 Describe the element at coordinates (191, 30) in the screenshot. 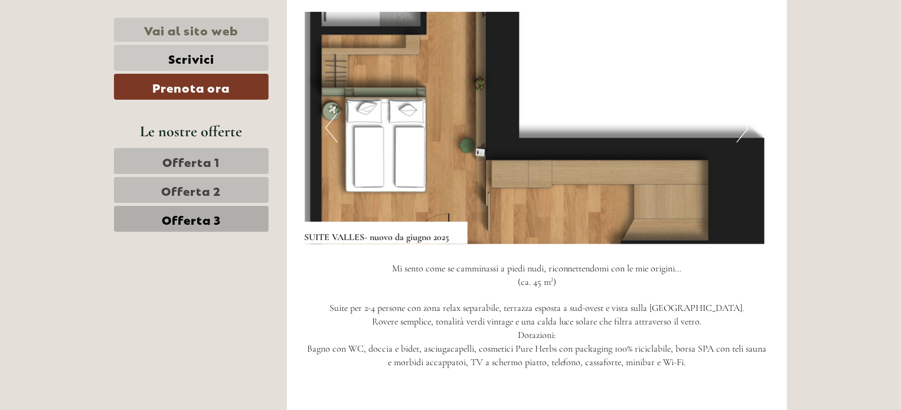

I see `a: Vai al sito web` at that location.